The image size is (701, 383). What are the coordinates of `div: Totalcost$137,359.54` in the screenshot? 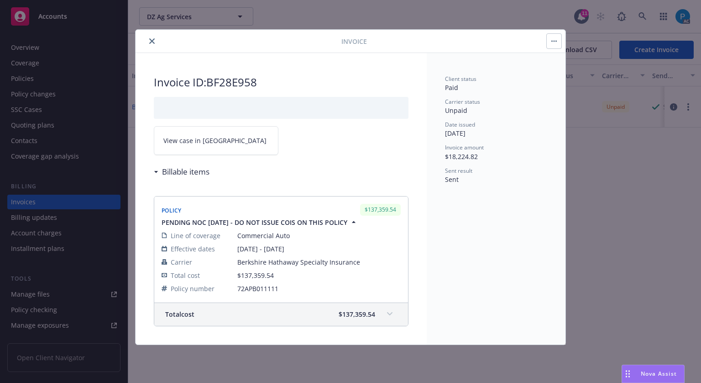 It's located at (281, 314).